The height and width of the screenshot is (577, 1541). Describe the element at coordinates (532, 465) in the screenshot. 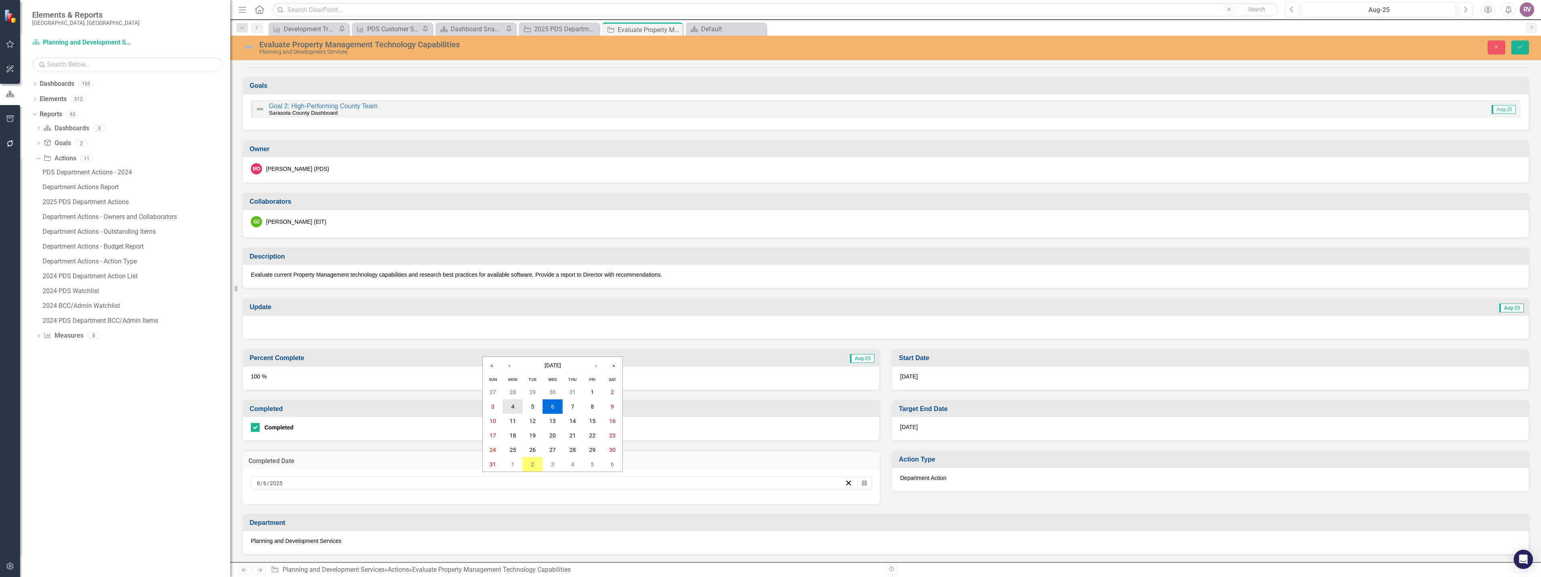

I see `button: September 2, 2025` at that location.